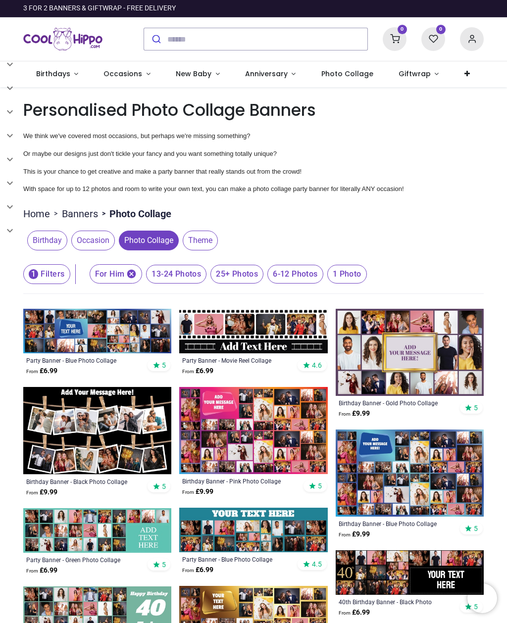 This screenshot has width=507, height=623. What do you see at coordinates (239, 481) in the screenshot?
I see `div: Birthday Banner - Pink Photo Collage` at bounding box center [239, 481].